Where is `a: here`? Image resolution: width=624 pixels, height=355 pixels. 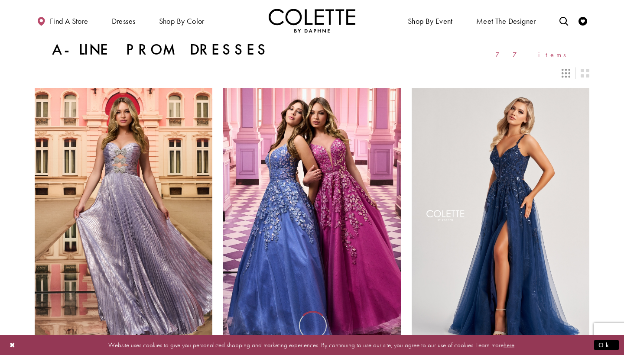 a: here is located at coordinates (509, 345).